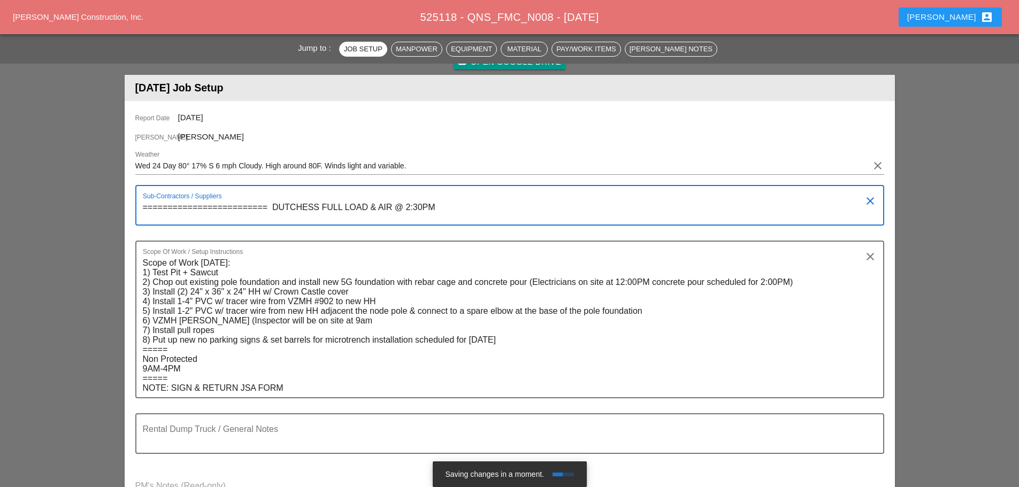  I want to click on div: Pay/Work Items, so click(586, 49).